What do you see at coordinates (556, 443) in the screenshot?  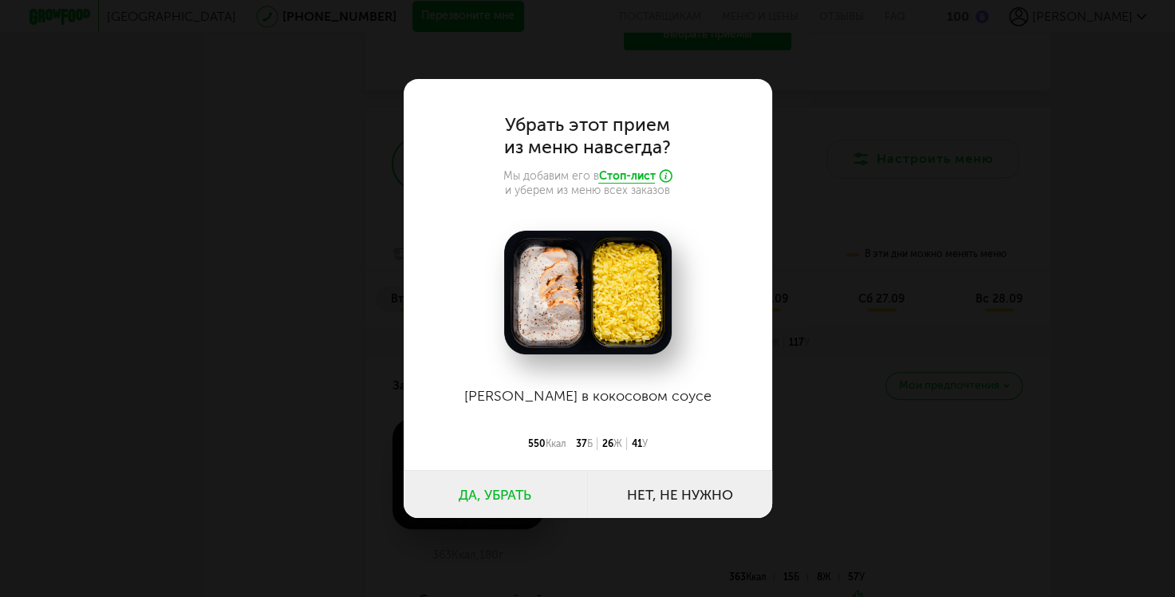 I see `span: Ккал` at bounding box center [556, 443].